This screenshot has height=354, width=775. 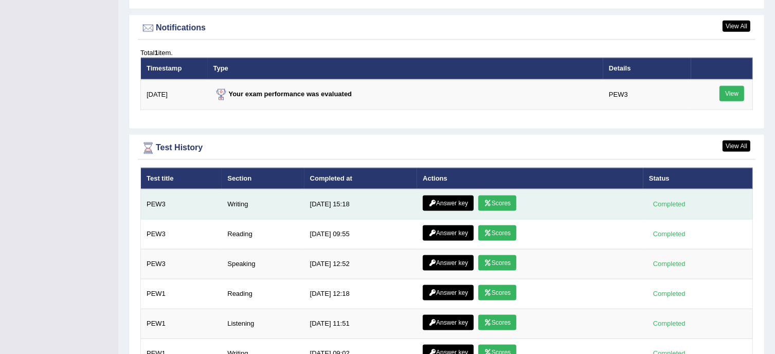 I want to click on th: Test title, so click(x=181, y=178).